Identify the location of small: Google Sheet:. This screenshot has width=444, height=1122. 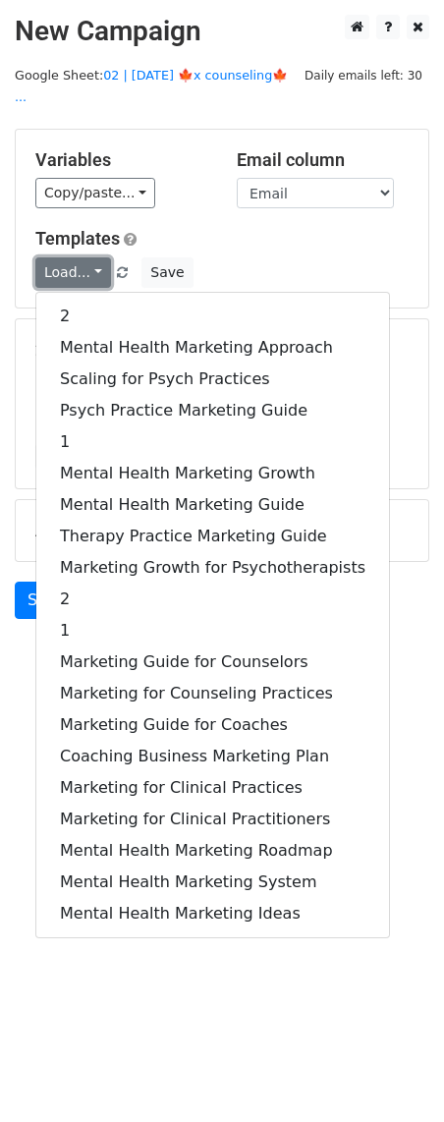
(151, 86).